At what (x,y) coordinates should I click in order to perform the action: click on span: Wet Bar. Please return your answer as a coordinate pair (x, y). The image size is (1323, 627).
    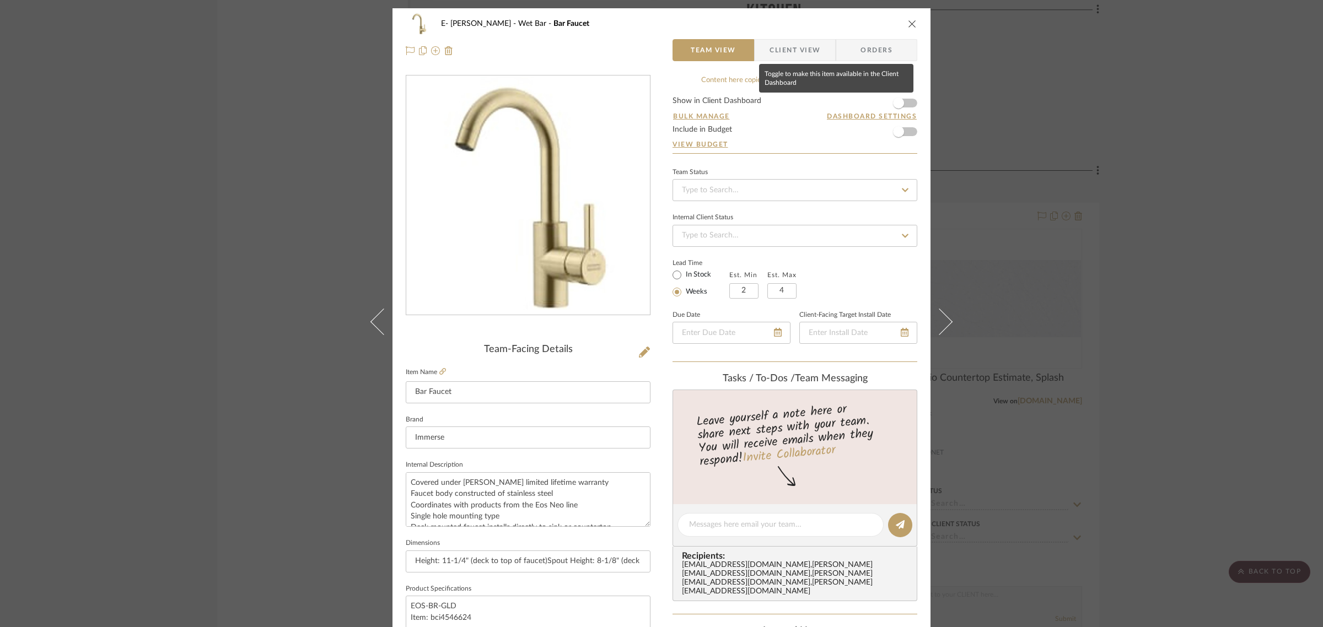
    Looking at the image, I should click on (536, 24).